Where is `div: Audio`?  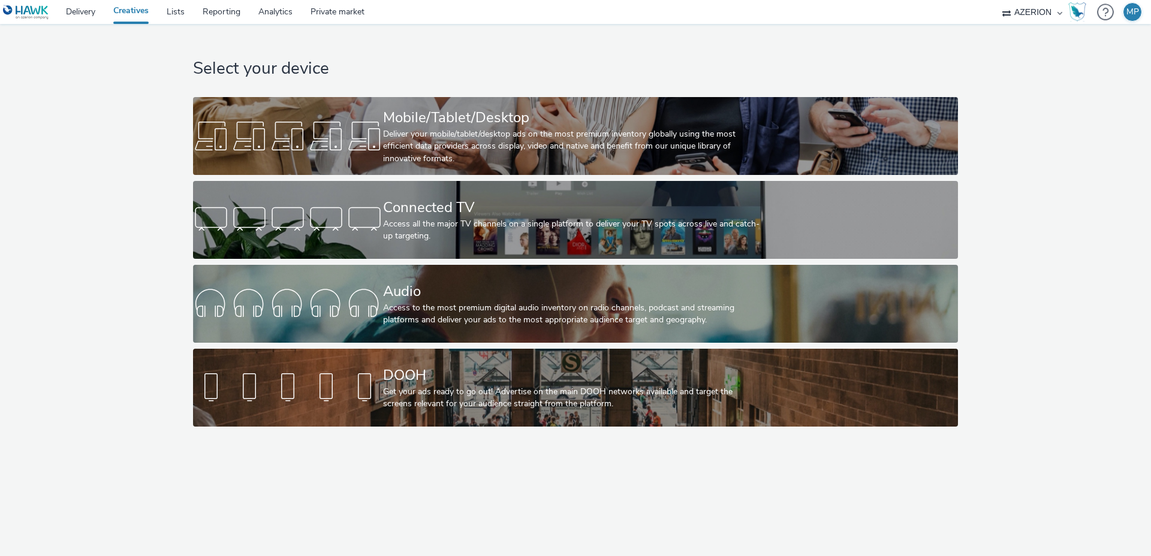 div: Audio is located at coordinates (573, 291).